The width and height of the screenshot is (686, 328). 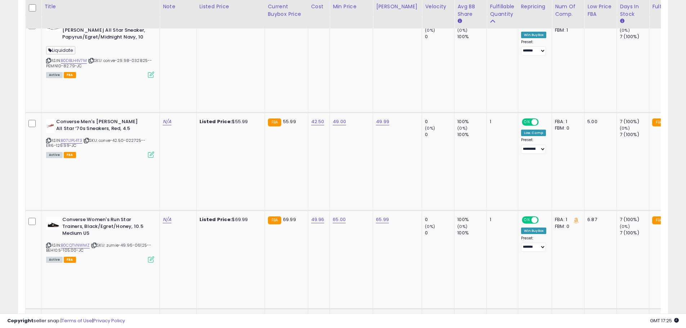 I want to click on small: Avg BB Share., so click(x=459, y=21).